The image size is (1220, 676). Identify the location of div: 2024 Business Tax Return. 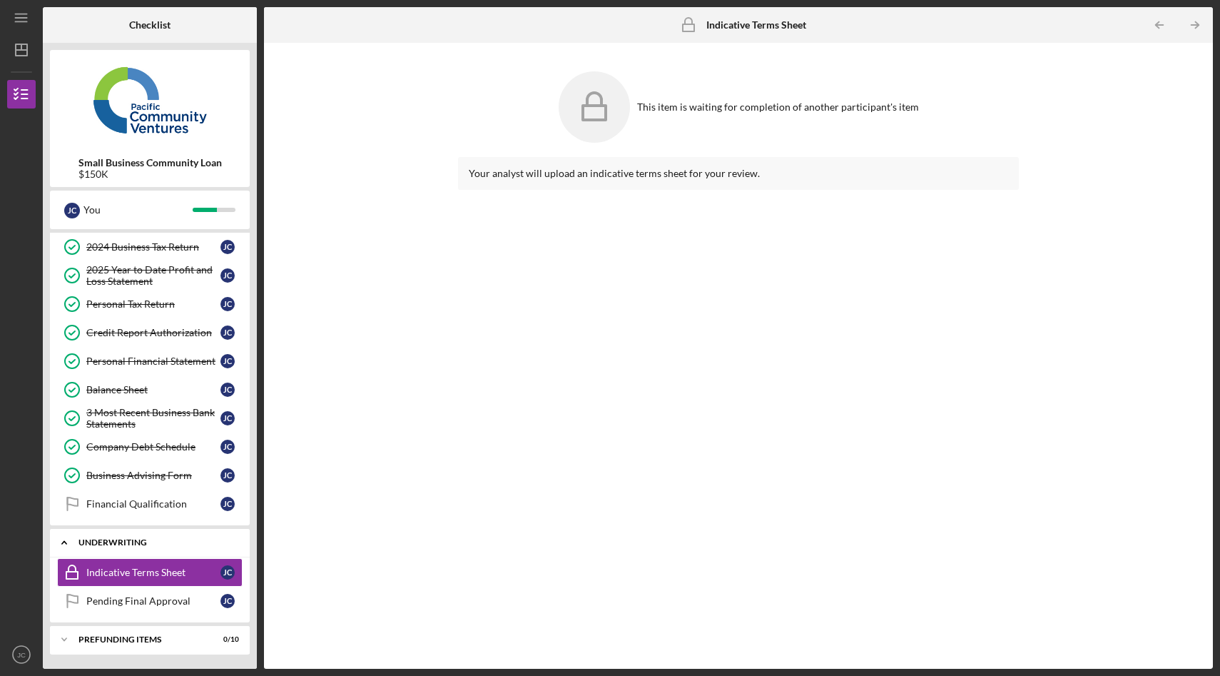
(153, 247).